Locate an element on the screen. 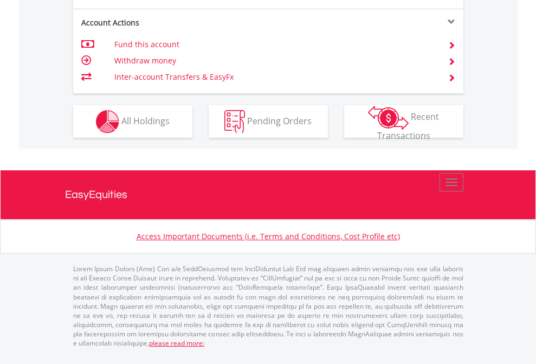 The height and width of the screenshot is (364, 536). span: Pending Orders is located at coordinates (279, 120).